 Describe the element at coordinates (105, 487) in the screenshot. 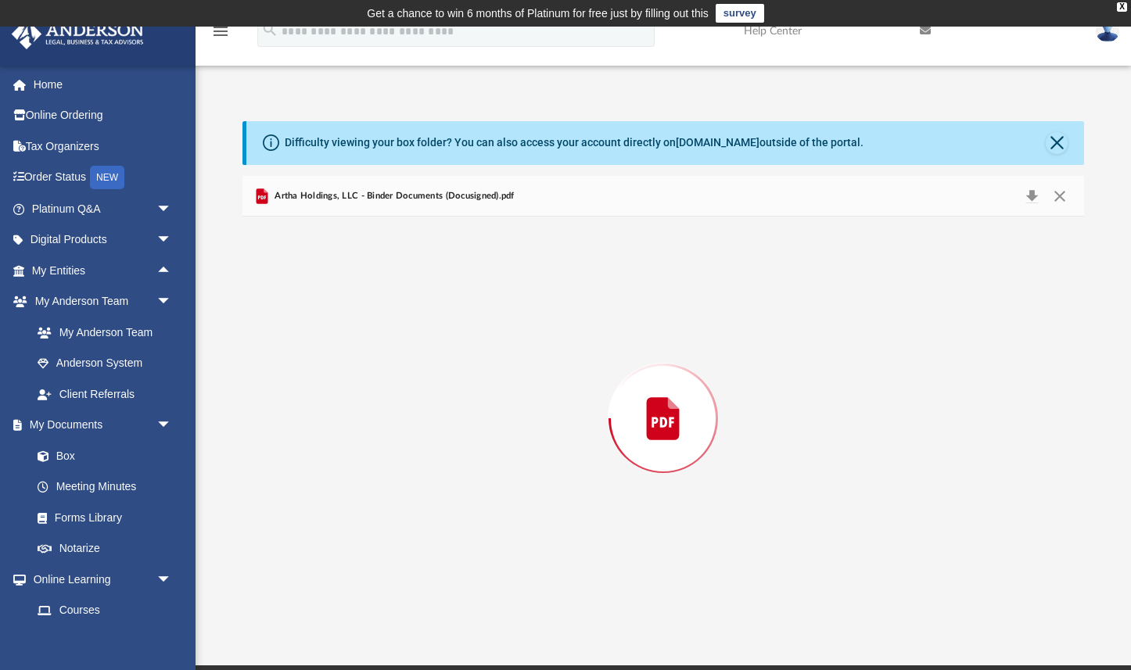

I see `a: Meeting Minutes` at that location.